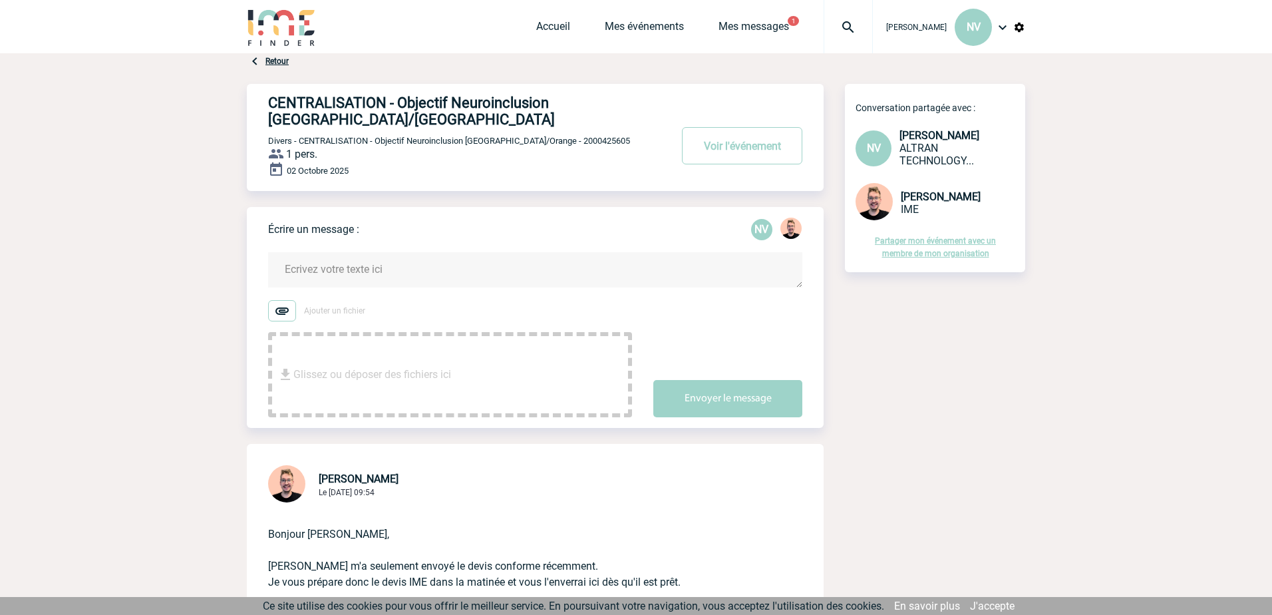  Describe the element at coordinates (285, 375) in the screenshot. I see `img: file_download.svg` at that location.